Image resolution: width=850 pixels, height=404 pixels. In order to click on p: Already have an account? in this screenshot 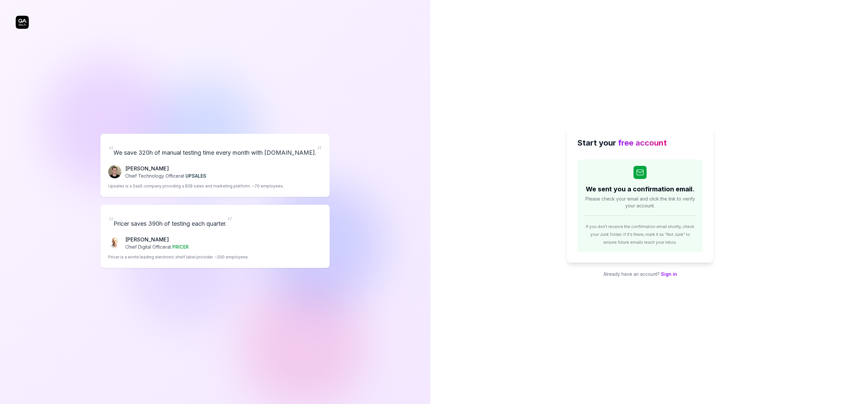, I will do `click(640, 274)`.